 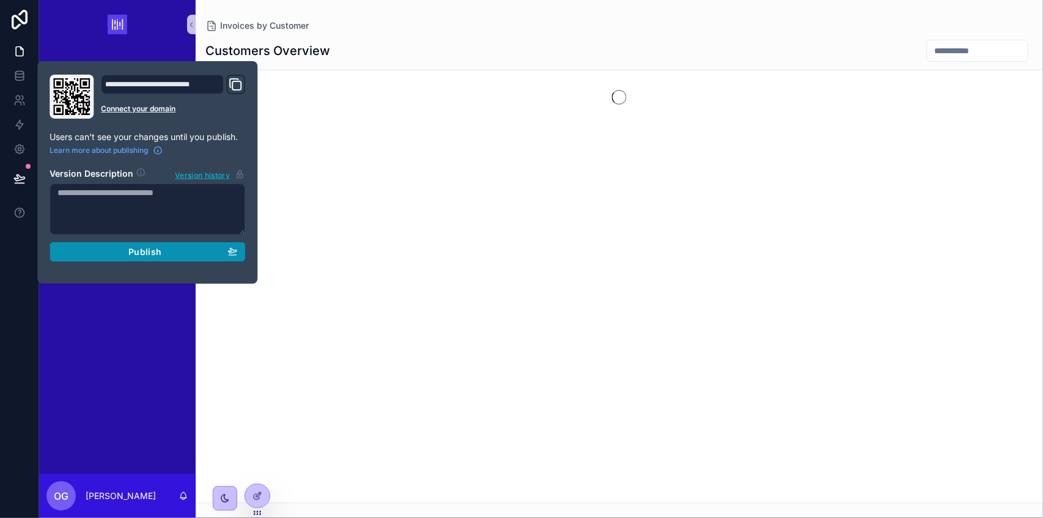 What do you see at coordinates (91, 174) in the screenshot?
I see `h2: Version Description` at bounding box center [91, 174].